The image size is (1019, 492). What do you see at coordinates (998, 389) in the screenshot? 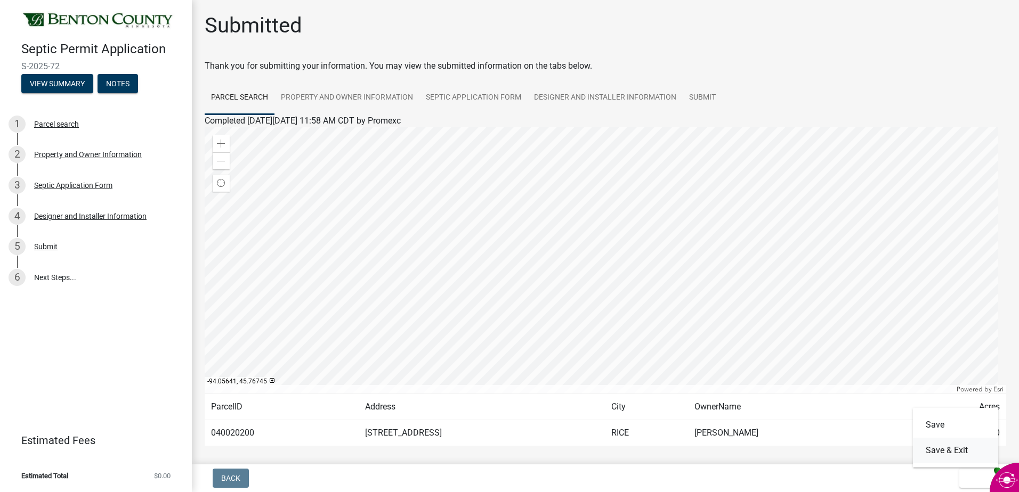
I see `a: Esri` at bounding box center [998, 389].